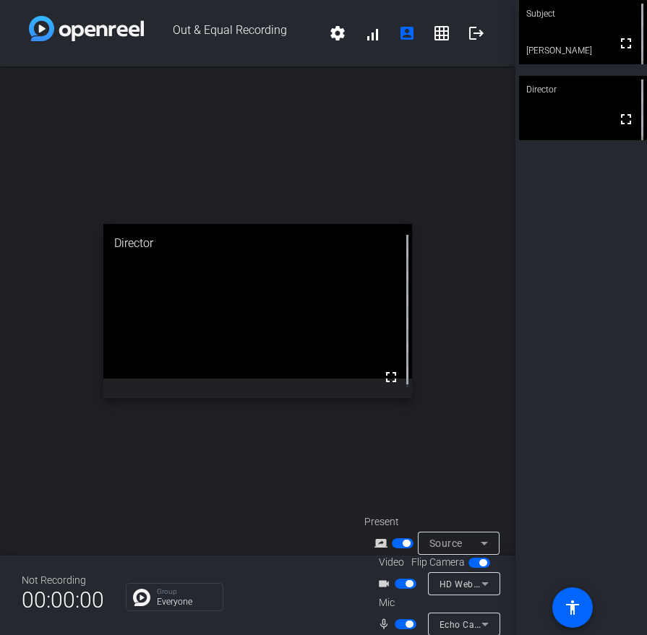 This screenshot has width=647, height=635. I want to click on mat-icon: videocam_outline, so click(386, 584).